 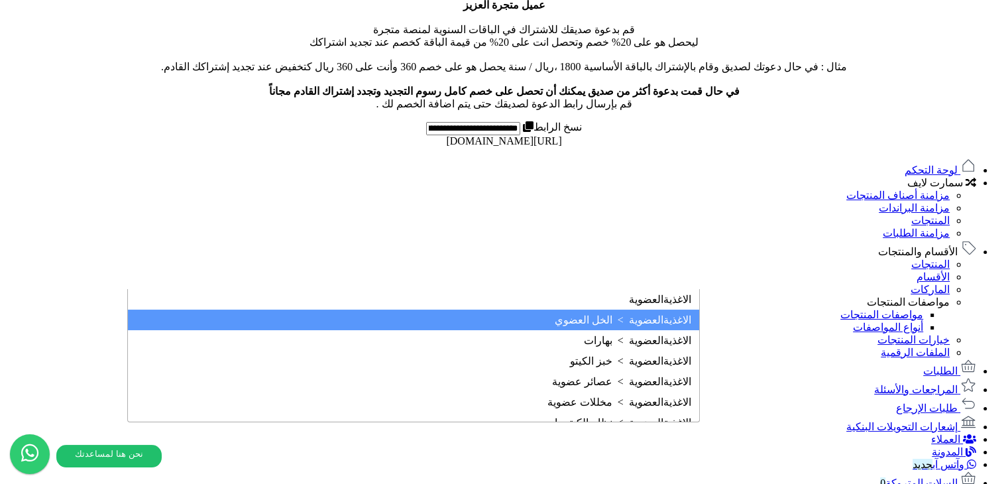 I want to click on a: مزامنة الطلبات, so click(x=916, y=233).